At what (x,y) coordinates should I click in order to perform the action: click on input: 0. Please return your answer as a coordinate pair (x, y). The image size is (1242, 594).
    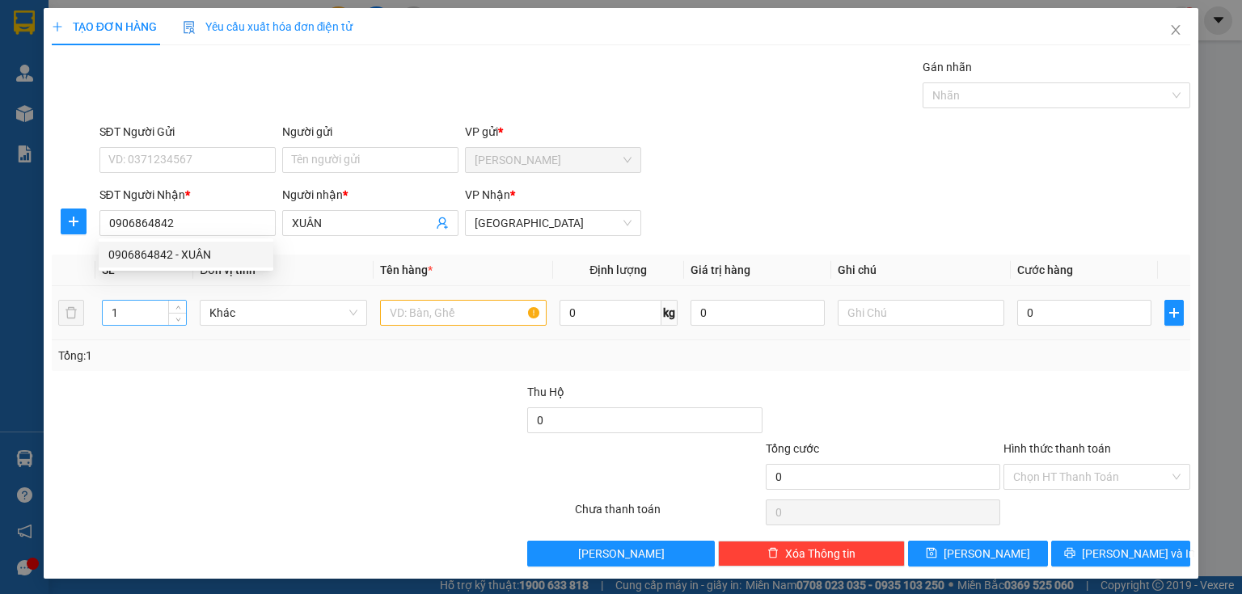
    Looking at the image, I should click on (758, 313).